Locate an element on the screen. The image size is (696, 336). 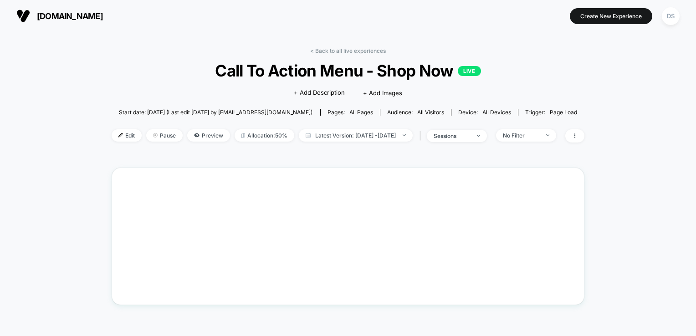
span: Page Load is located at coordinates (564, 112).